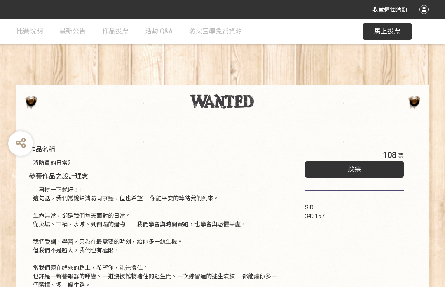 This screenshot has width=445, height=287. Describe the element at coordinates (215, 31) in the screenshot. I see `span: 防火宣導免費資源` at that location.